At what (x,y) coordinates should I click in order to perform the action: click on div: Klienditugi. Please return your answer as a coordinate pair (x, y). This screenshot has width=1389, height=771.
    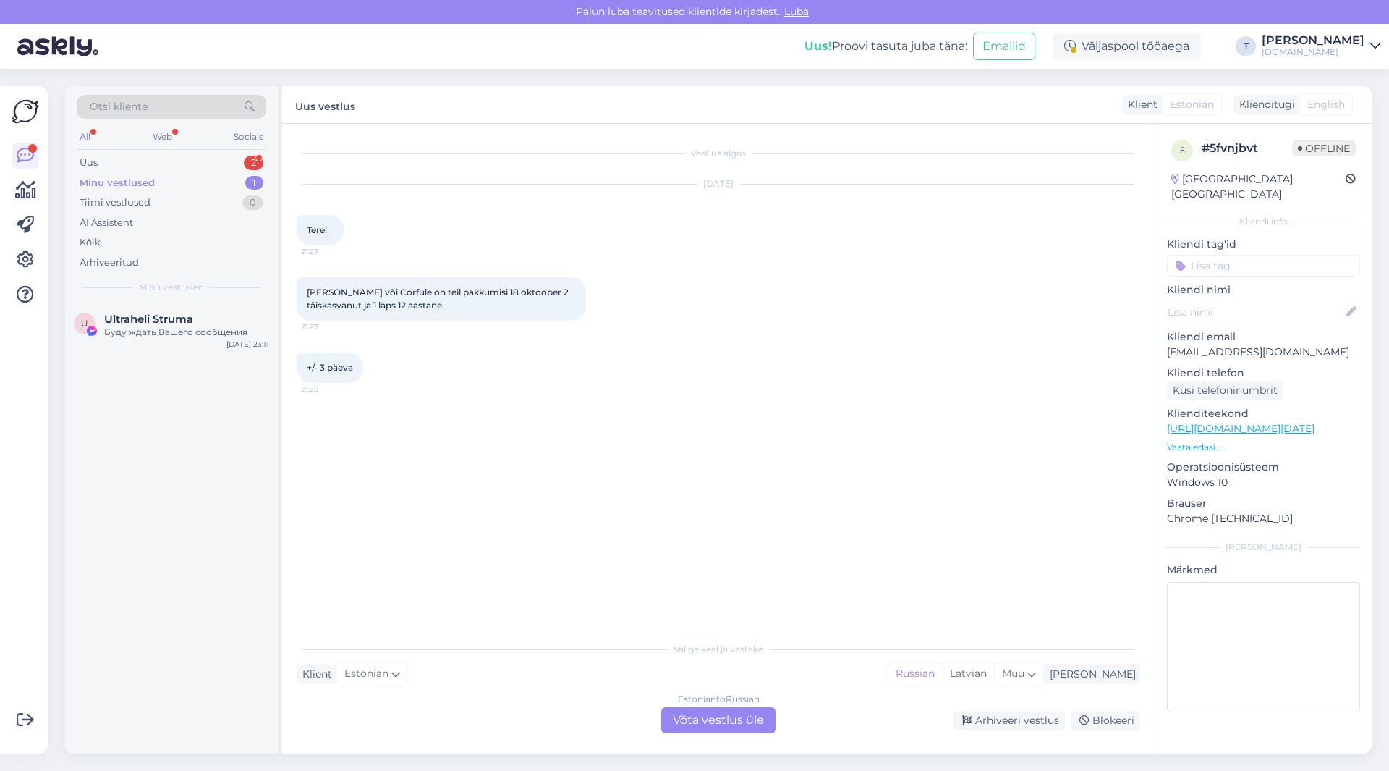
    Looking at the image, I should click on (1264, 104).